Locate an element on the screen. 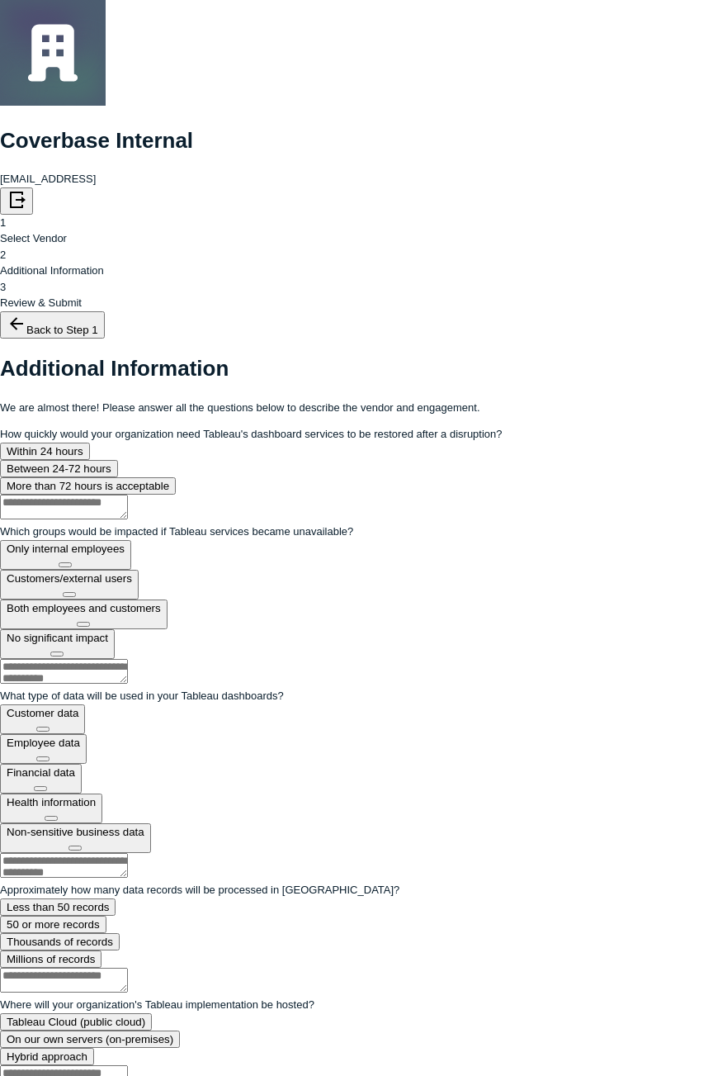 This screenshot has height=1076, width=708. span: No significant impact is located at coordinates (57, 637).